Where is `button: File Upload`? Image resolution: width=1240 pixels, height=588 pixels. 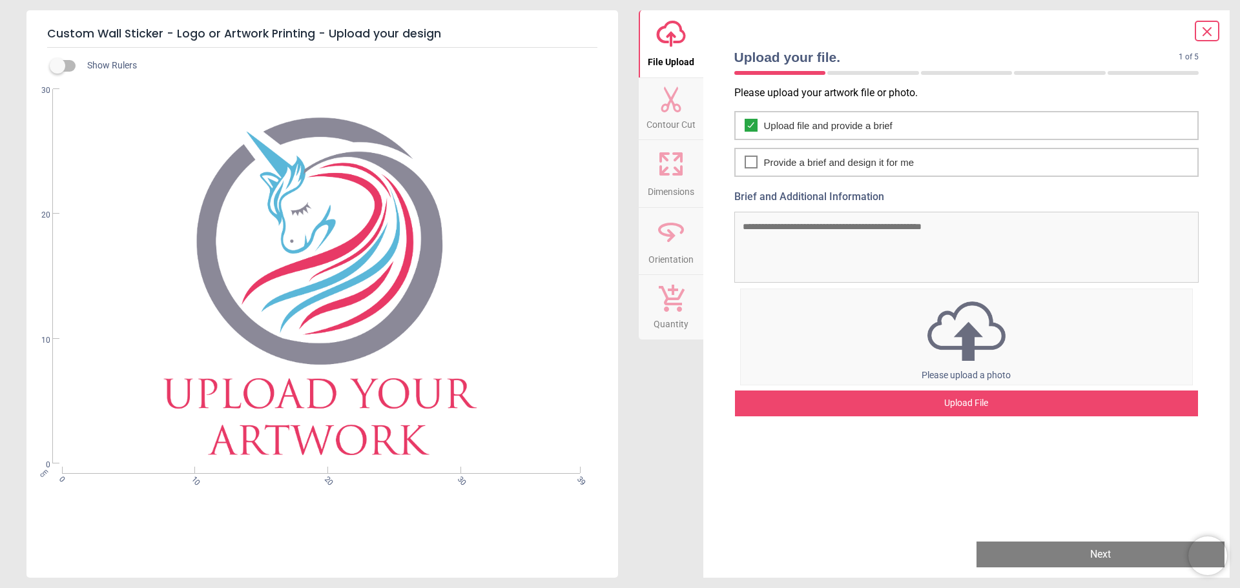 button: File Upload is located at coordinates (671, 44).